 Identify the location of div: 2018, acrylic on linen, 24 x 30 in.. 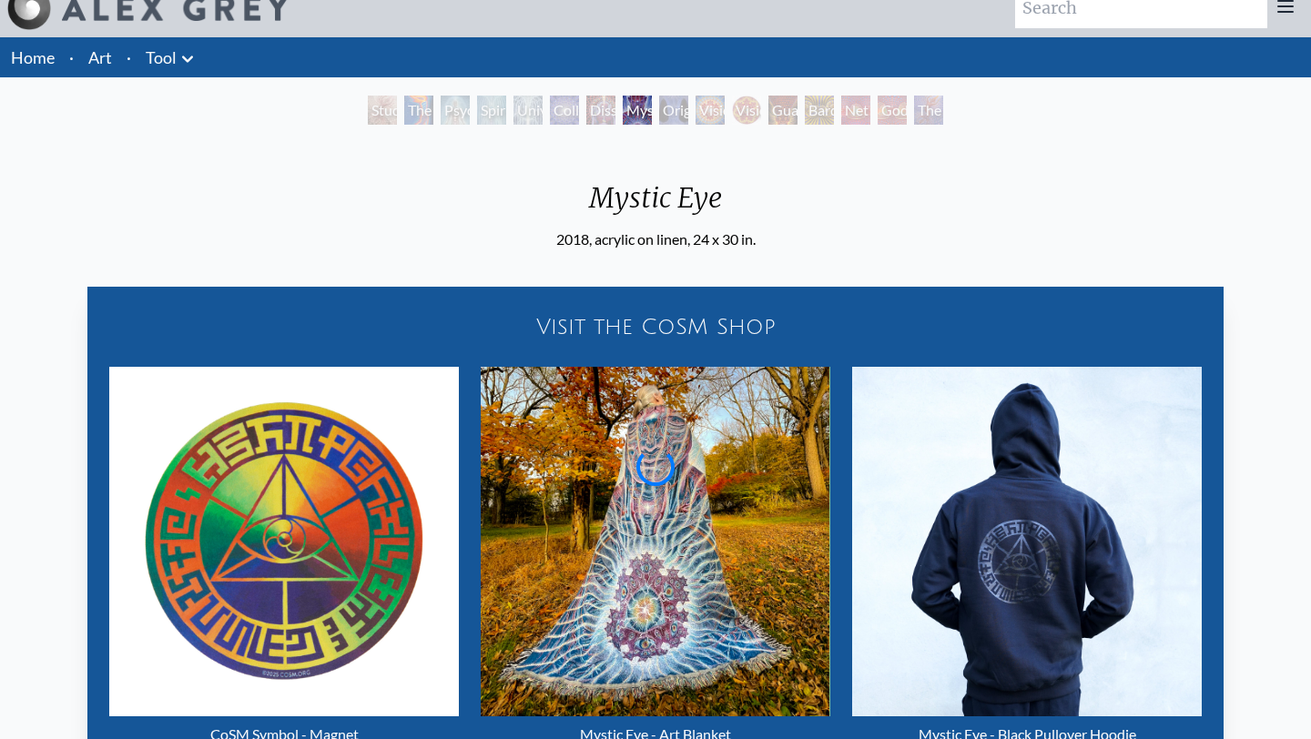
(656, 239).